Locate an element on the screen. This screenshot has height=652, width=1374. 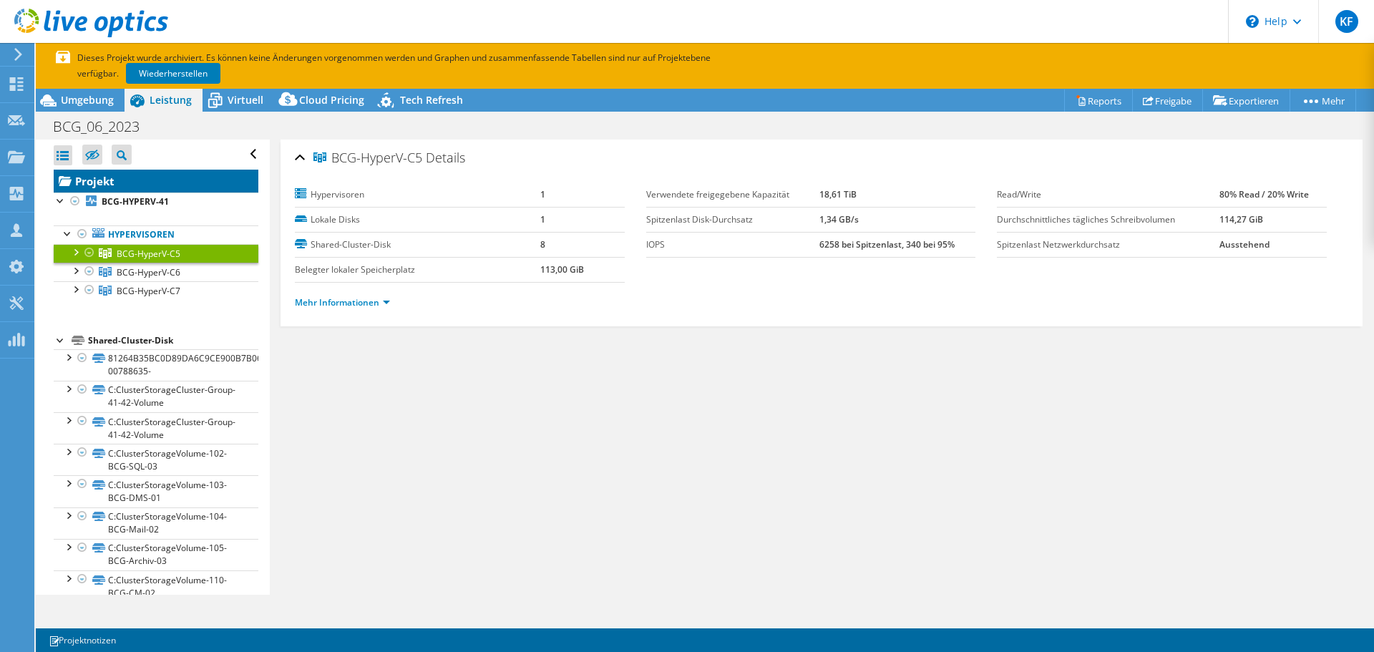
span: Leistung is located at coordinates (170, 99).